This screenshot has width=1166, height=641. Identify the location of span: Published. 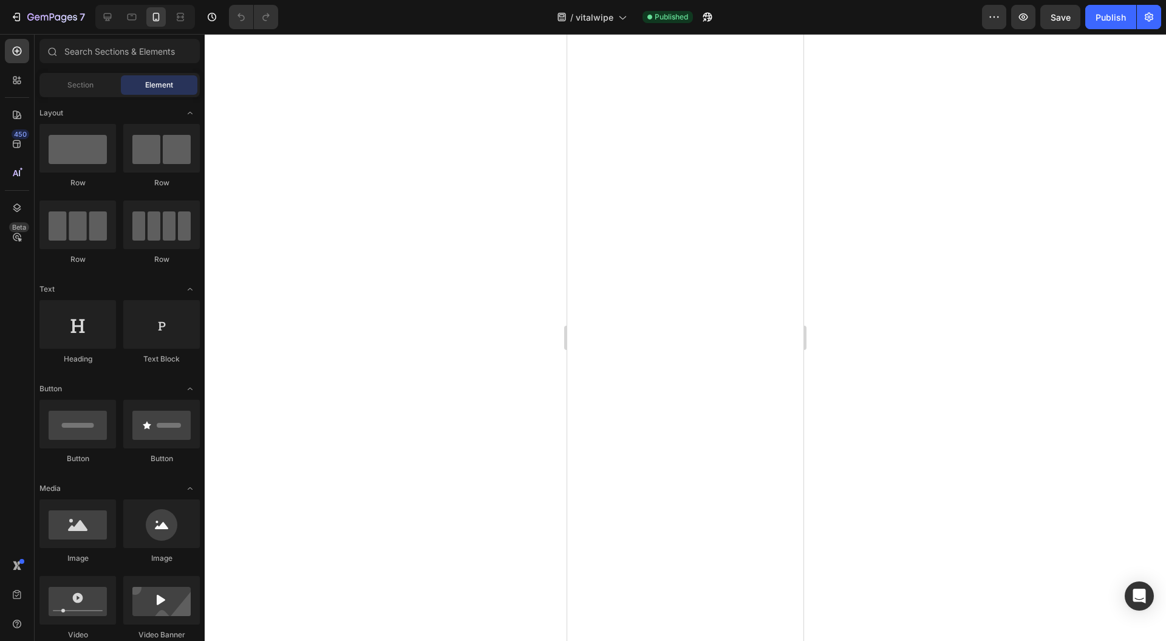
(671, 17).